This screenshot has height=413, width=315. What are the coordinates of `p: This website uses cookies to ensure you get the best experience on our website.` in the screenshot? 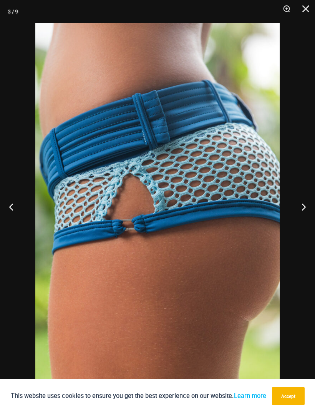 It's located at (138, 395).